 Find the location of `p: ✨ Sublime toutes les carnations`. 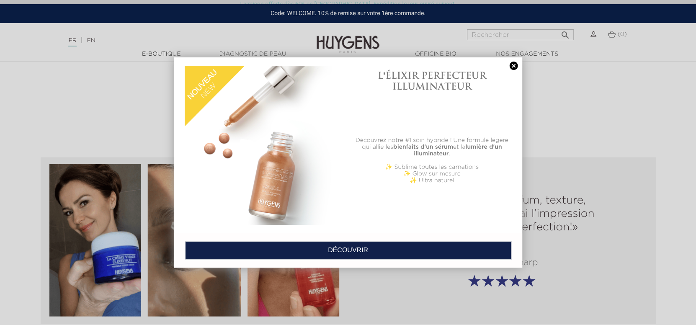

p: ✨ Sublime toutes les carnations is located at coordinates (432, 167).